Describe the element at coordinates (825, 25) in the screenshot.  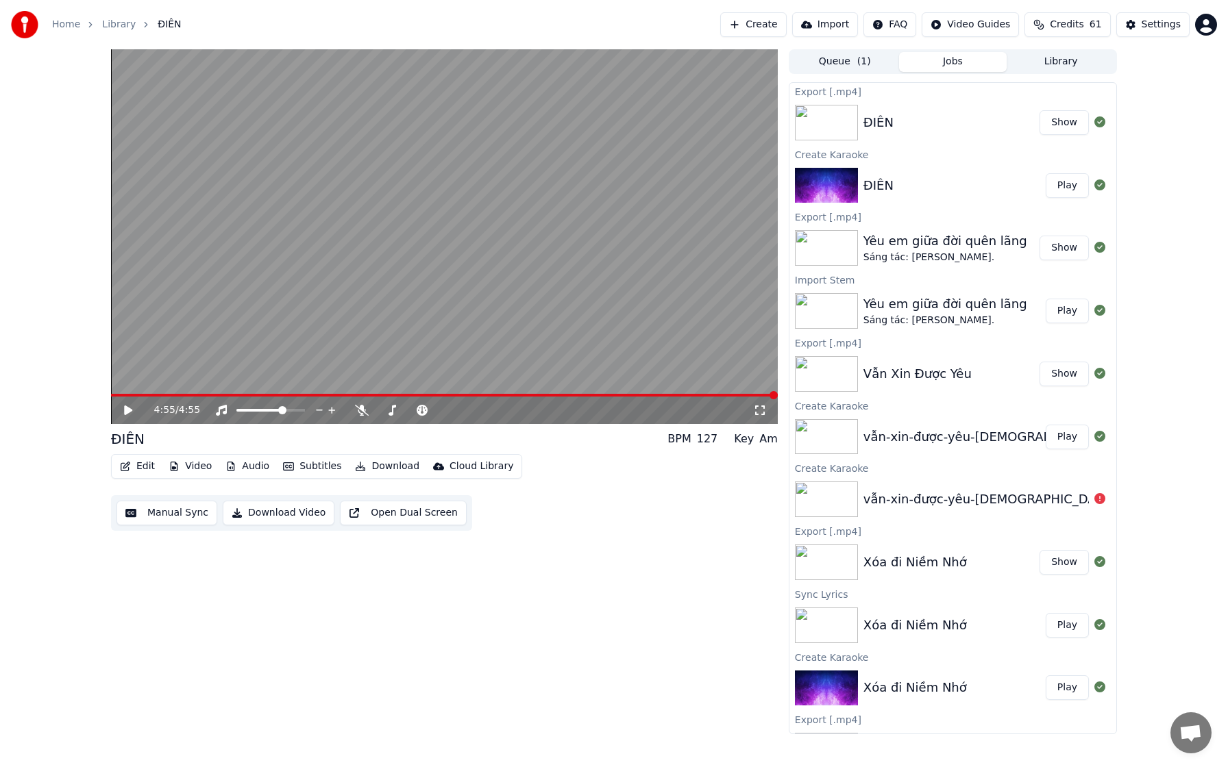
I see `button: Import` at that location.